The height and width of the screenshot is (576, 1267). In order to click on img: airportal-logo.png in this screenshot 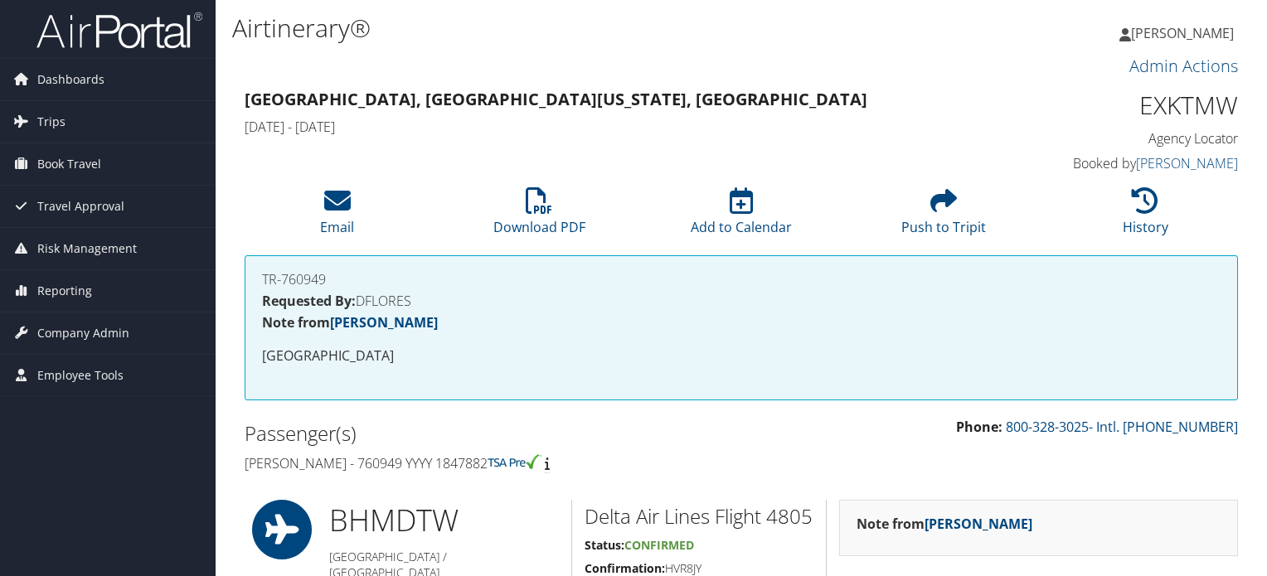, I will do `click(119, 30)`.